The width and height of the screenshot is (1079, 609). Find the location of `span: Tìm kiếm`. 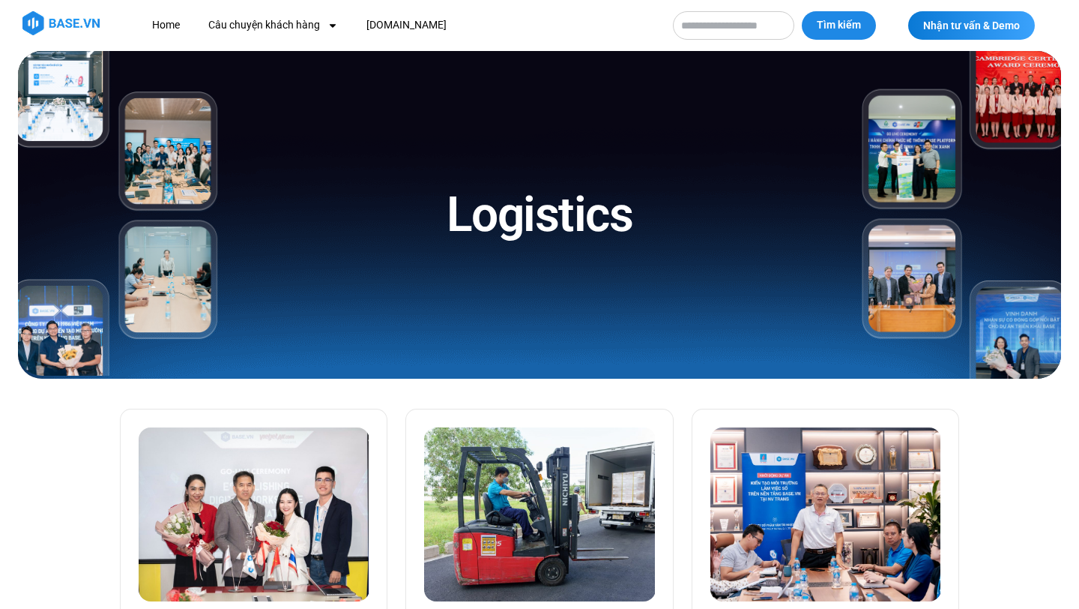

span: Tìm kiếm is located at coordinates (839, 25).